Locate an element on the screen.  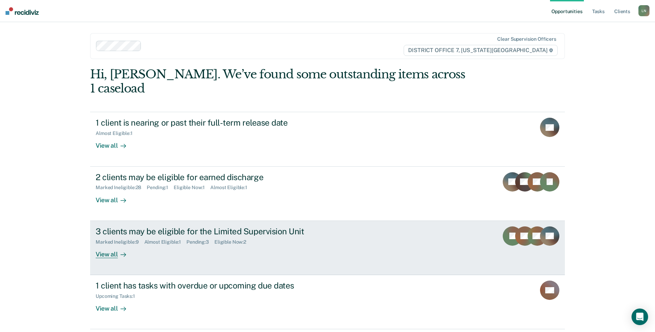
div: 2 clients may be eligible for earned discharge is located at coordinates (217, 177).